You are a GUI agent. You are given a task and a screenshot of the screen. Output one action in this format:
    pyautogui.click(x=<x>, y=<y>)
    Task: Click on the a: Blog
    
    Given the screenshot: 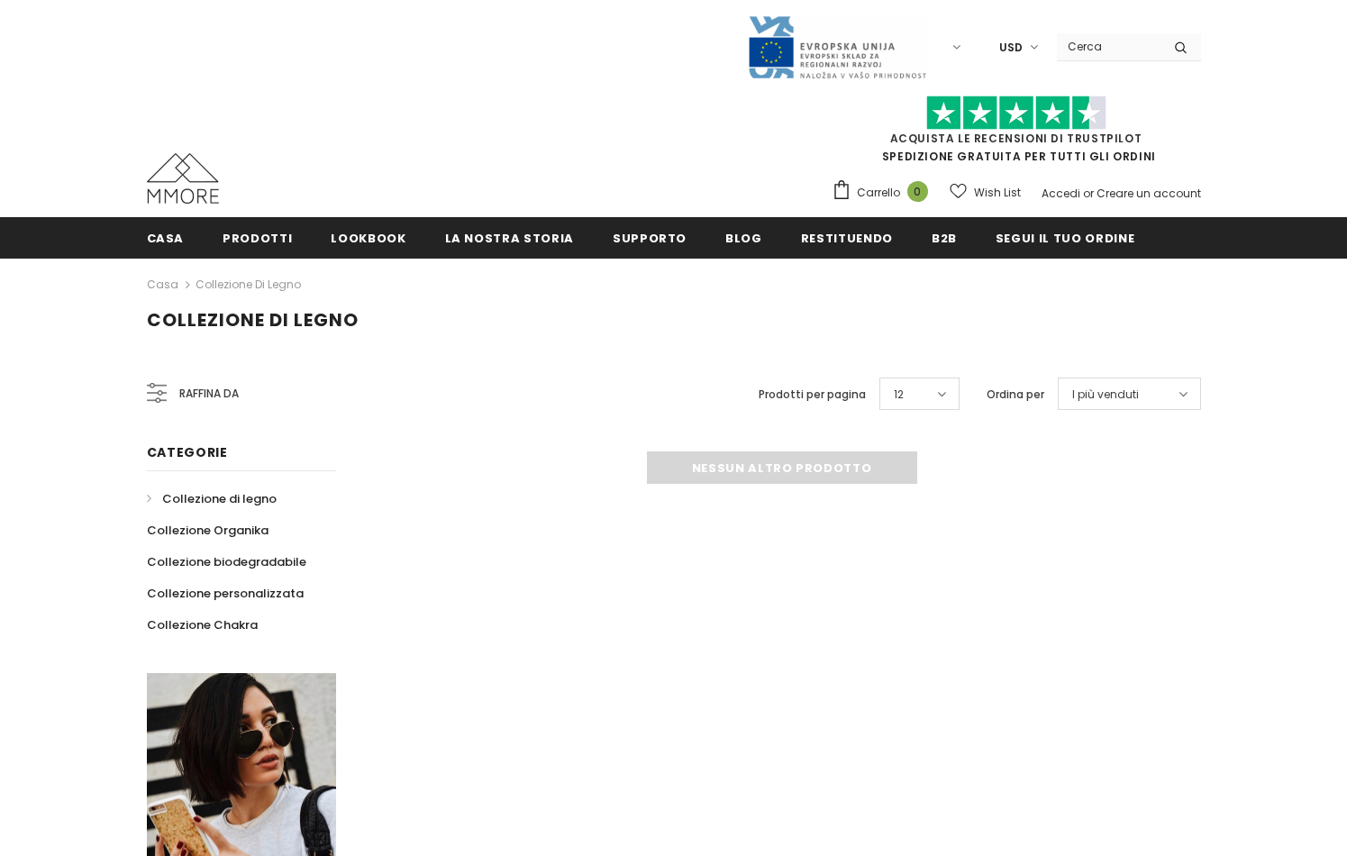 What is the action you would take?
    pyautogui.click(x=743, y=237)
    